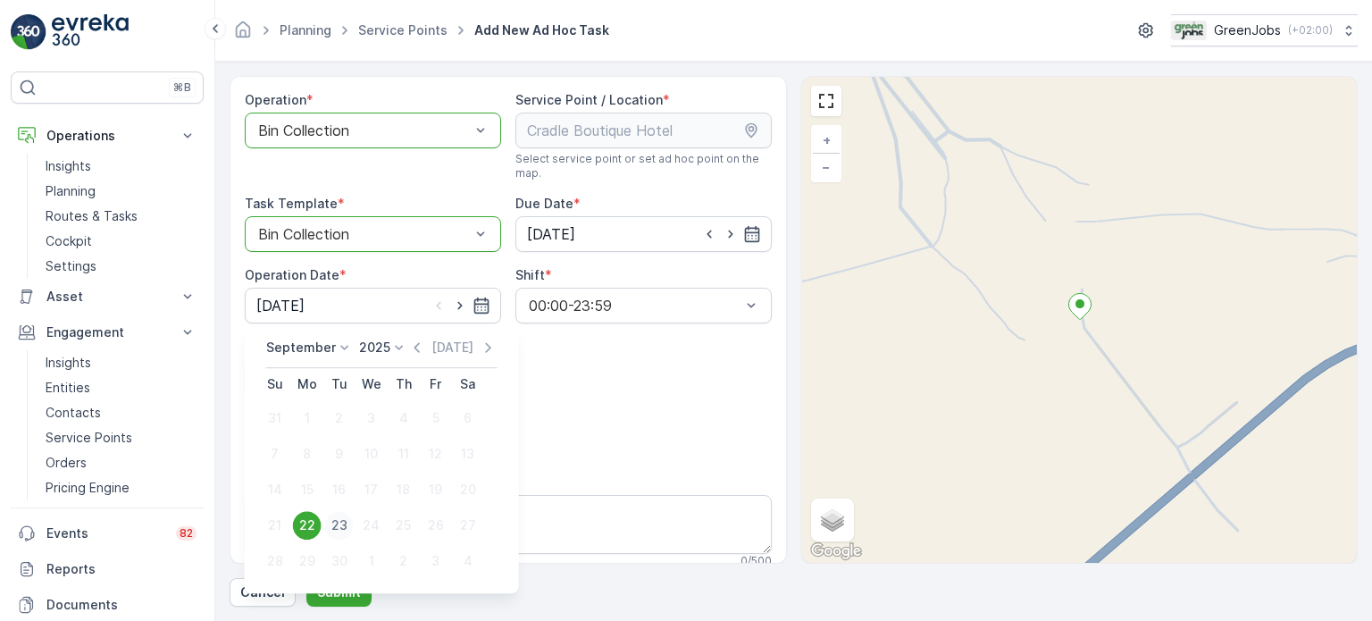 Image resolution: width=1372 pixels, height=621 pixels. I want to click on div: 4, so click(404, 418).